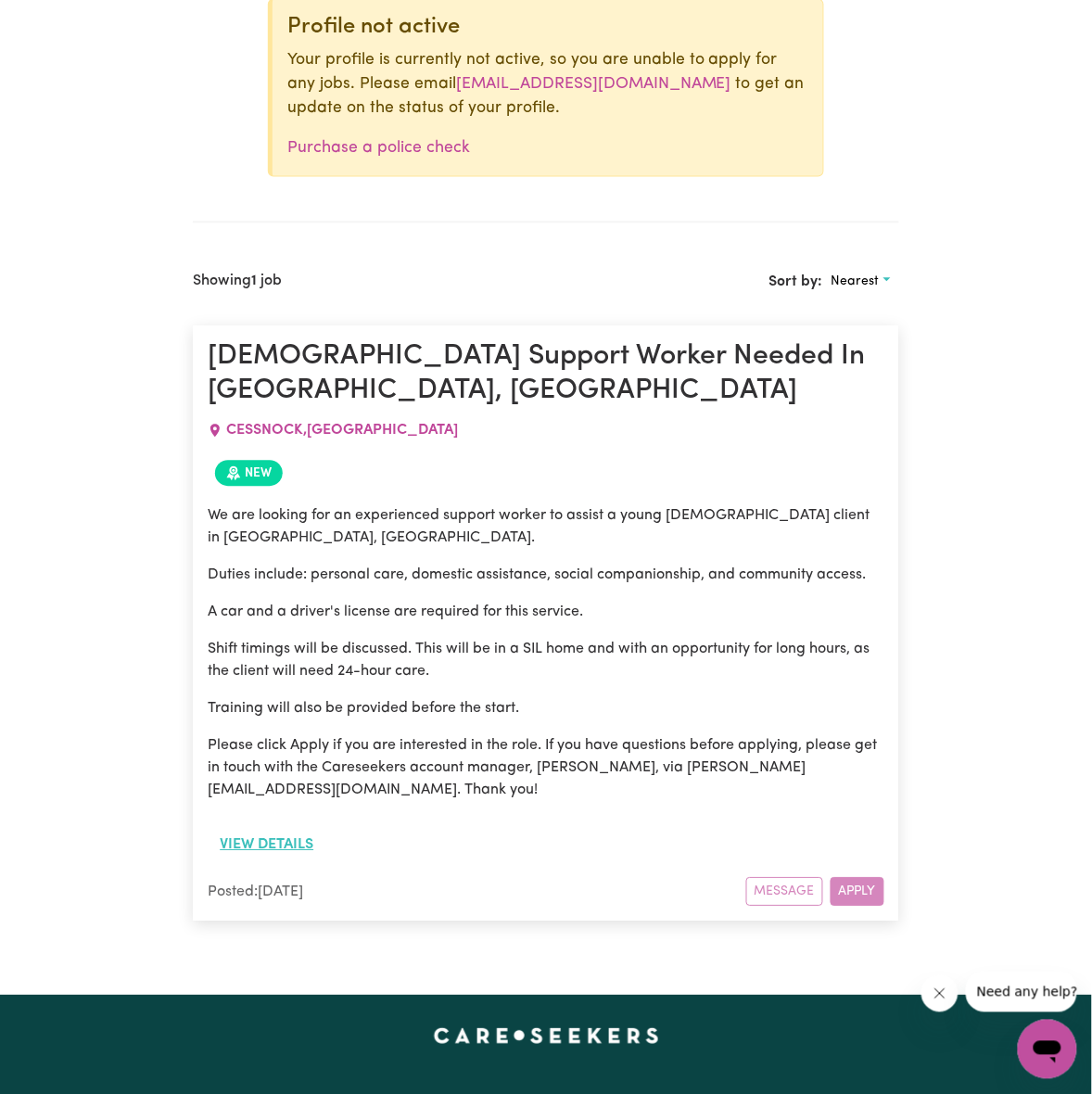 Image resolution: width=1092 pixels, height=1094 pixels. Describe the element at coordinates (545, 768) in the screenshot. I see `p: Please click Apply if you are interested in the role. If you have questions before applying, plea...` at that location.